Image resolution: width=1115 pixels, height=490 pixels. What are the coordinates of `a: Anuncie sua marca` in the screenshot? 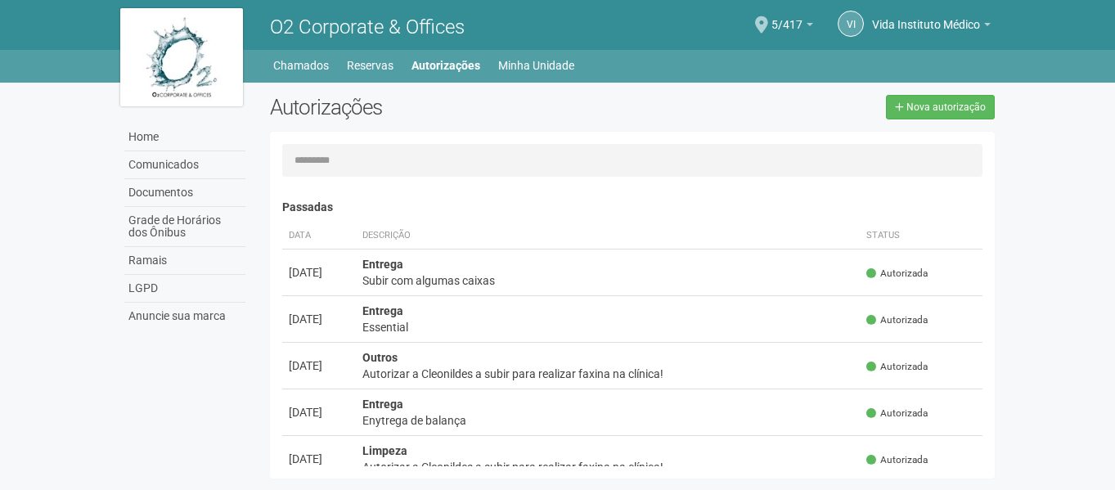 It's located at (185, 316).